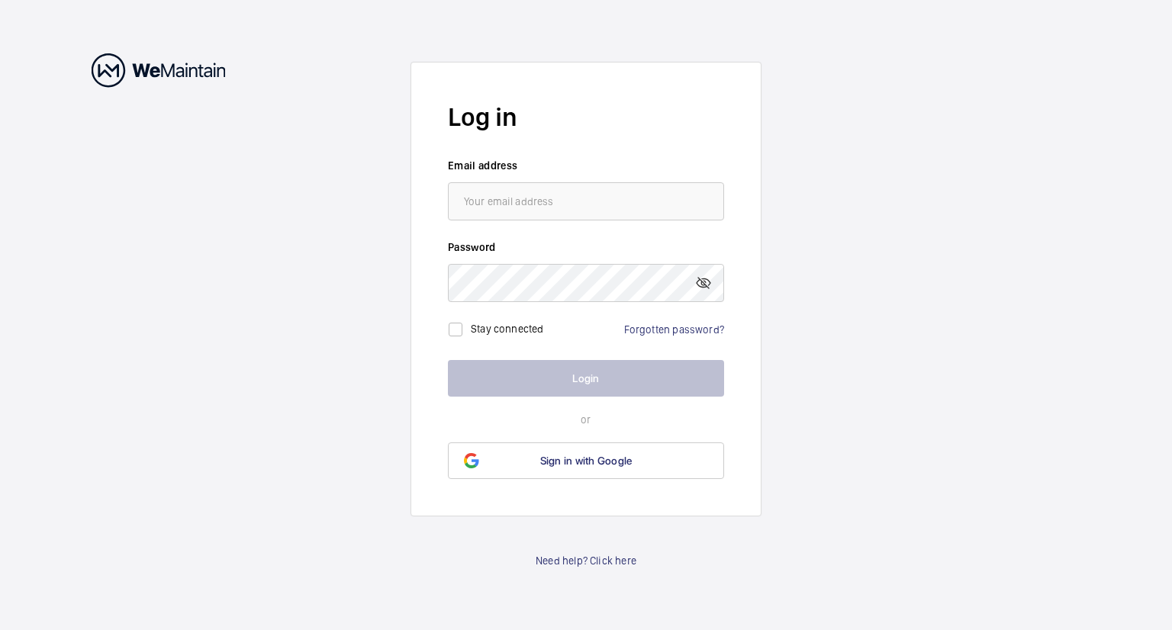  What do you see at coordinates (586, 166) in the screenshot?
I see `label: Email address` at bounding box center [586, 166].